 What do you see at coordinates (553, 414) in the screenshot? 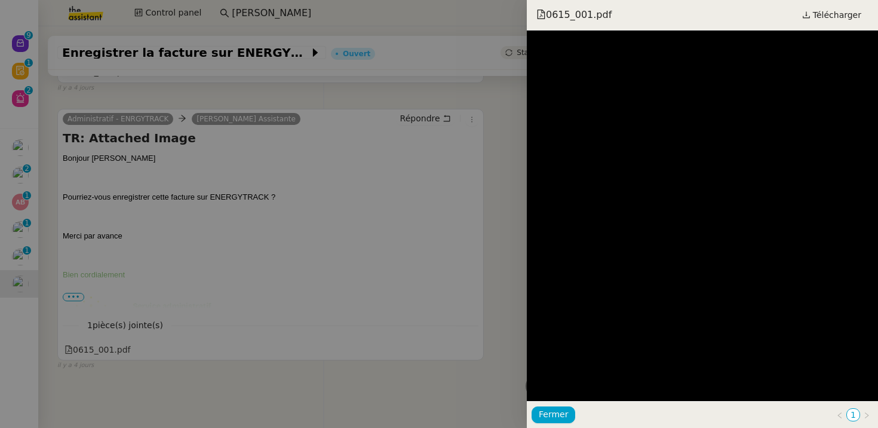
I see `span: Fermer` at bounding box center [553, 414].